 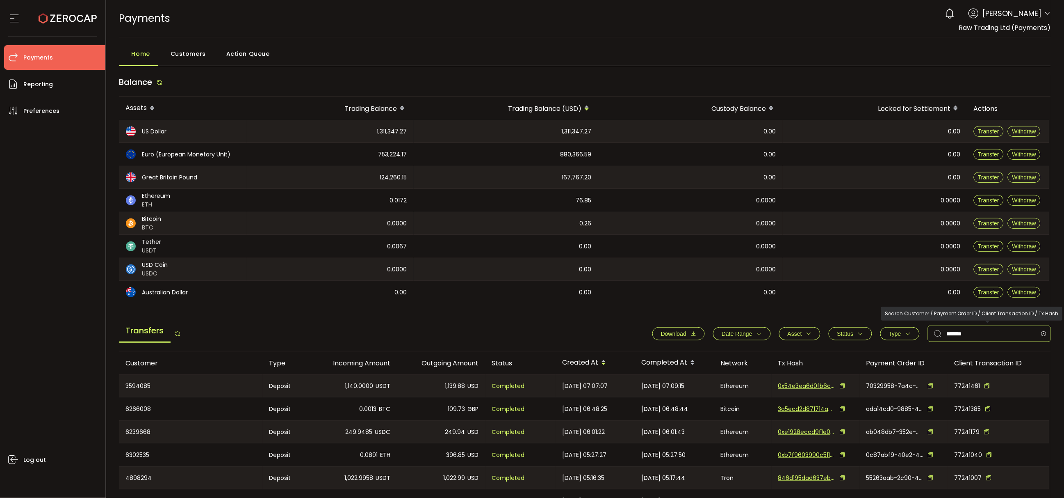 I want to click on span: Customers, so click(x=188, y=54).